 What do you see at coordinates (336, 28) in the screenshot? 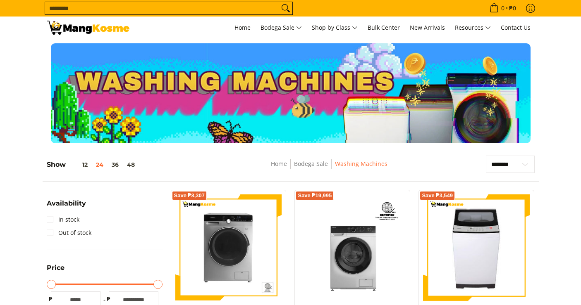
I see `nav: Main Menu` at bounding box center [336, 28].